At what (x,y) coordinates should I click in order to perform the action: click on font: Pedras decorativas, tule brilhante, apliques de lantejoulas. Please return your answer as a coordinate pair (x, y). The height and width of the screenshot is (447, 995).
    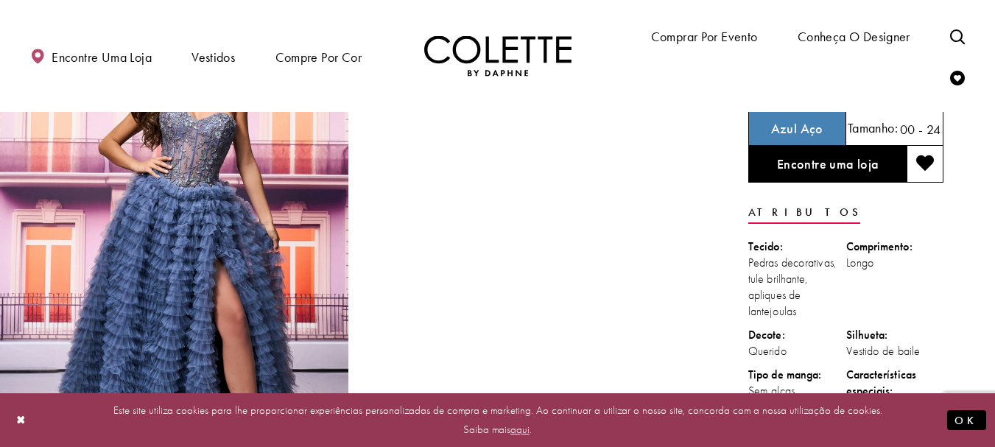
    Looking at the image, I should click on (793, 287).